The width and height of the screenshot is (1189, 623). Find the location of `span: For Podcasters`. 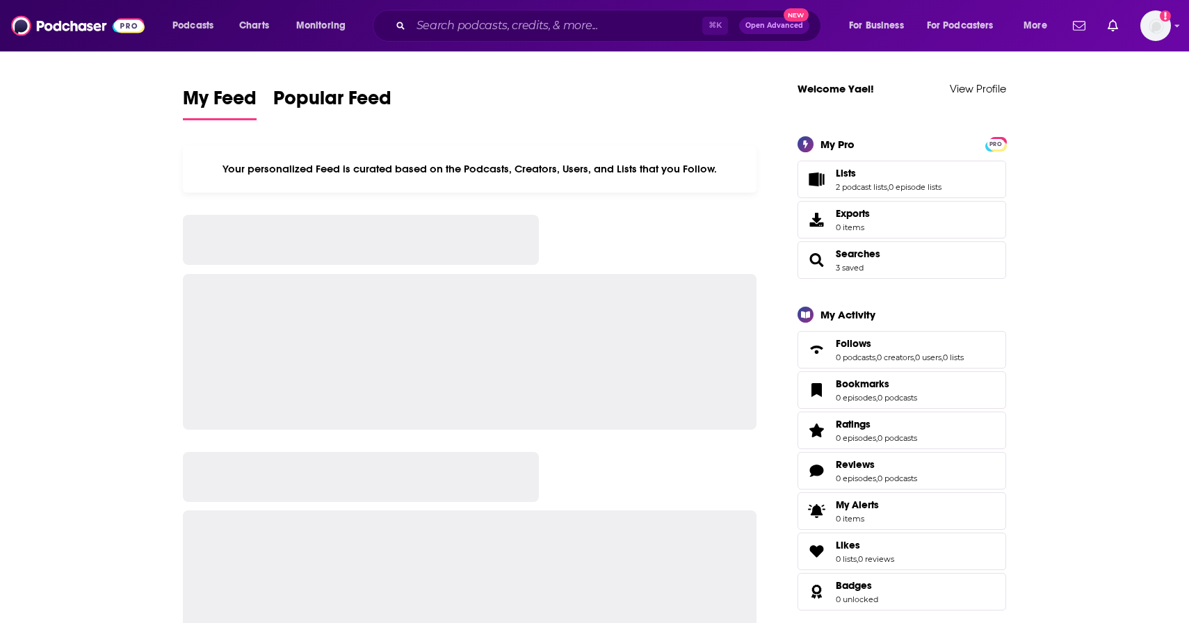

span: For Podcasters is located at coordinates (960, 26).